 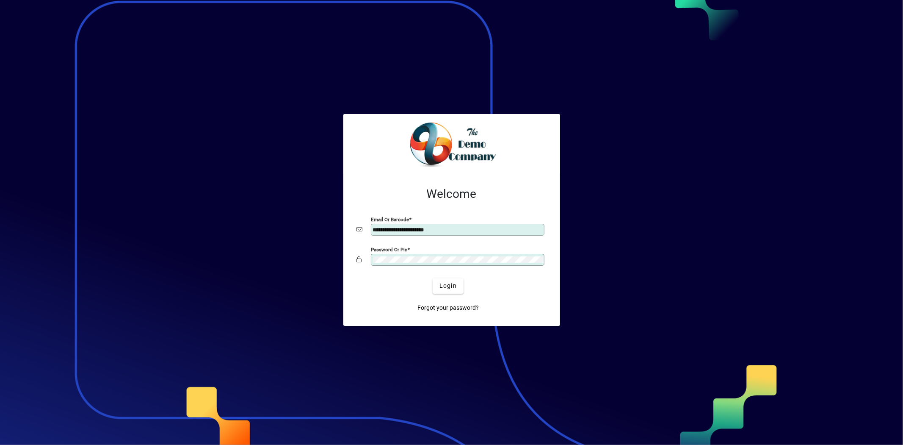 What do you see at coordinates (448, 307) in the screenshot?
I see `span: Forgot your password?` at bounding box center [448, 307].